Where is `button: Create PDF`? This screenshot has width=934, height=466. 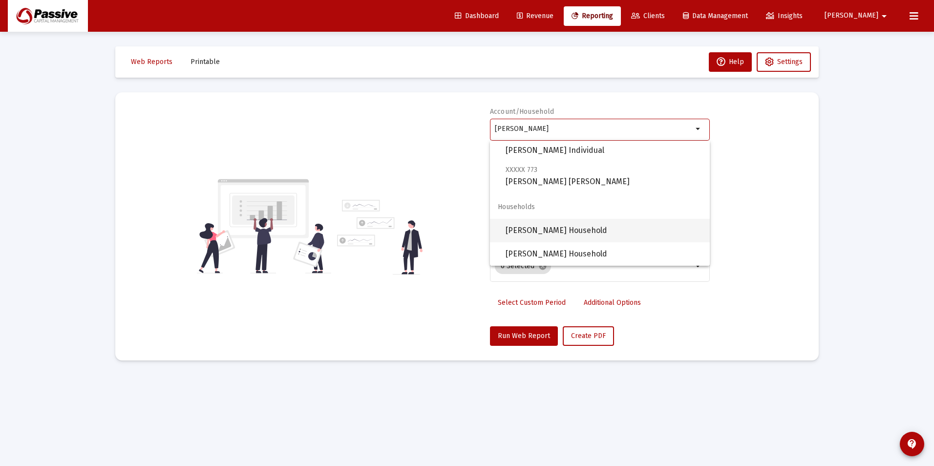
button: Create PDF is located at coordinates (588, 336).